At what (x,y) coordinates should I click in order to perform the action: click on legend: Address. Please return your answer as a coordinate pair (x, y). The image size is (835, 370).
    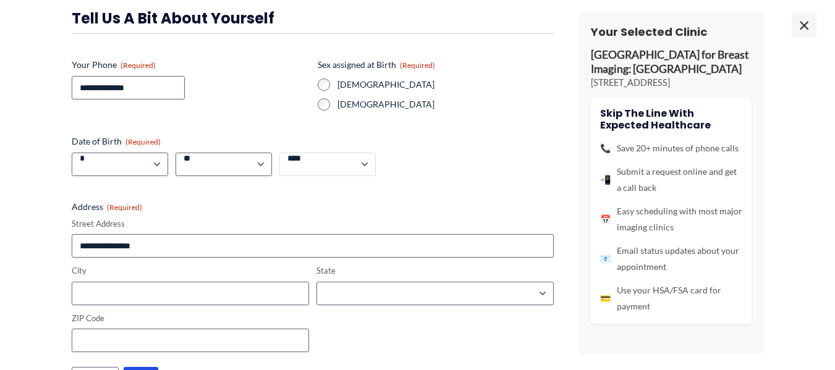
    Looking at the image, I should click on (107, 207).